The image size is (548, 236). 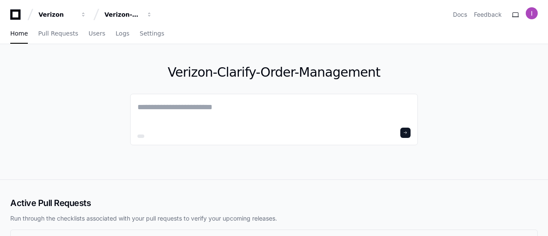 What do you see at coordinates (488, 15) in the screenshot?
I see `button: Feedback` at bounding box center [488, 15].